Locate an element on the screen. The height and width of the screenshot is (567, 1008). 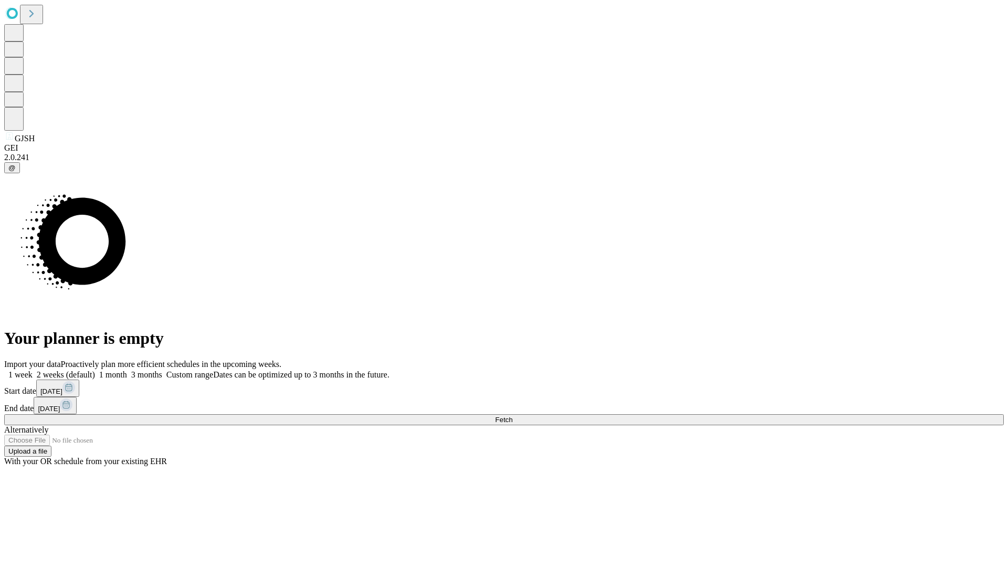
span: 1 week is located at coordinates (20, 374).